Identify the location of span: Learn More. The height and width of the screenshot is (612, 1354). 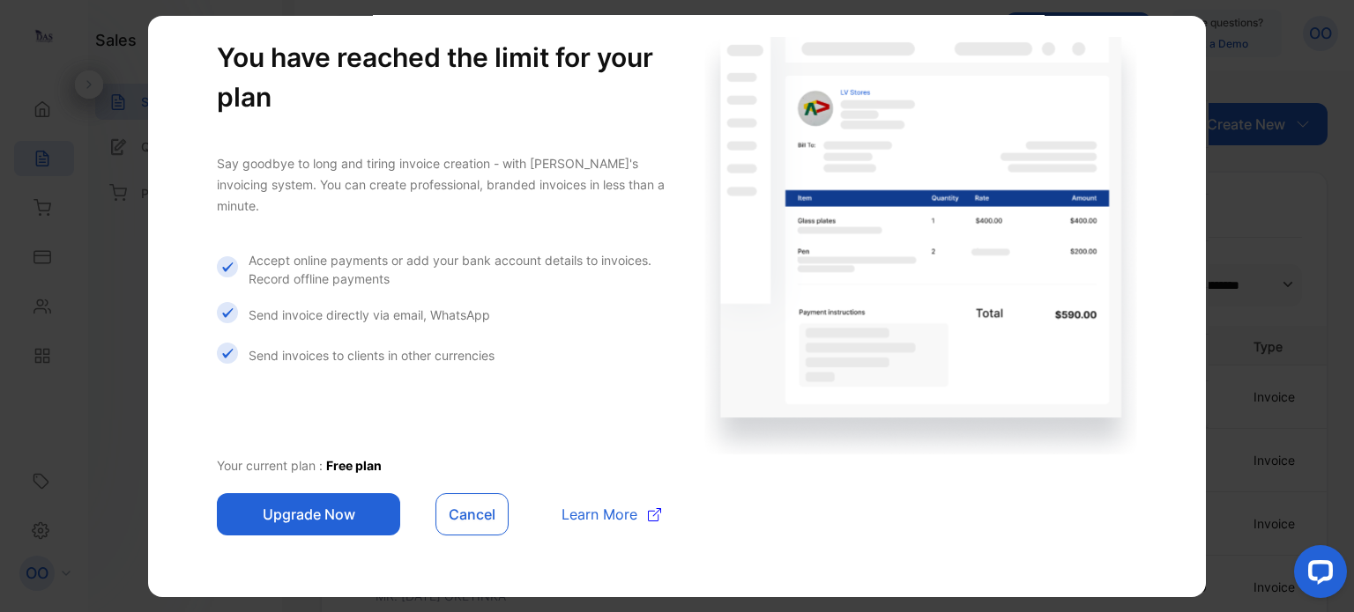
(599, 515).